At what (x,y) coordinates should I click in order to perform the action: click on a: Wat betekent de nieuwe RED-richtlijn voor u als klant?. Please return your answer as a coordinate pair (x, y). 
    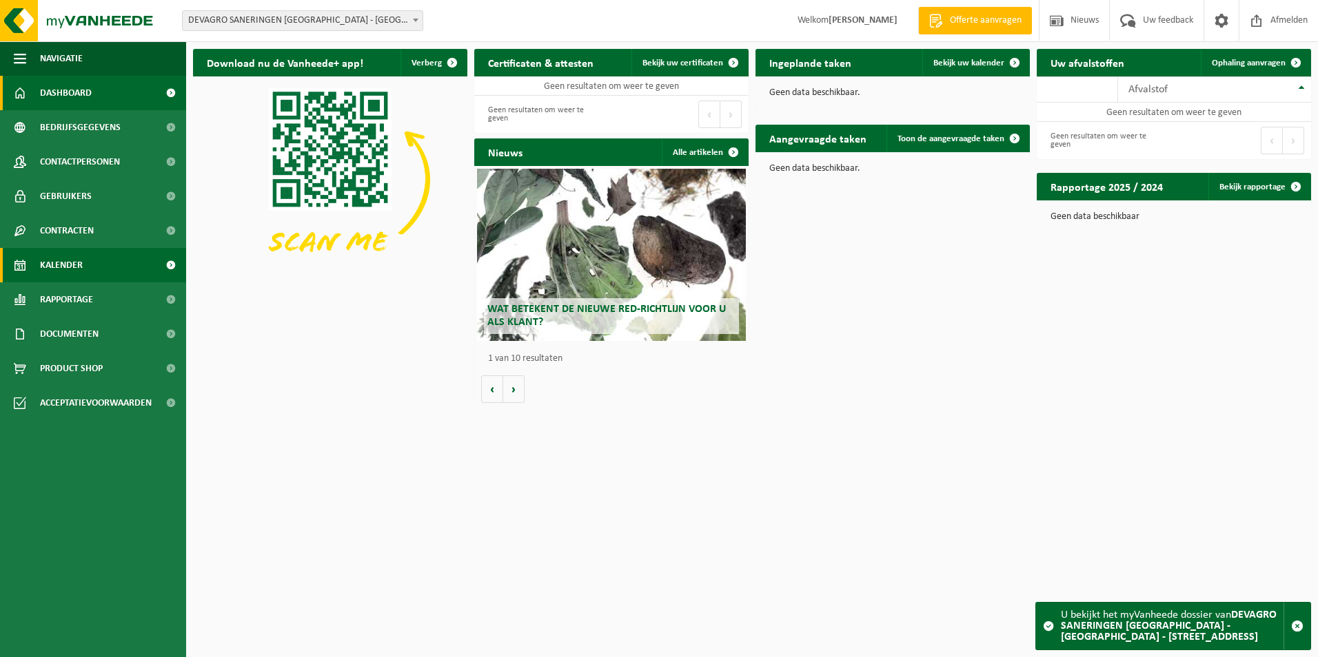
    Looking at the image, I should click on (611, 255).